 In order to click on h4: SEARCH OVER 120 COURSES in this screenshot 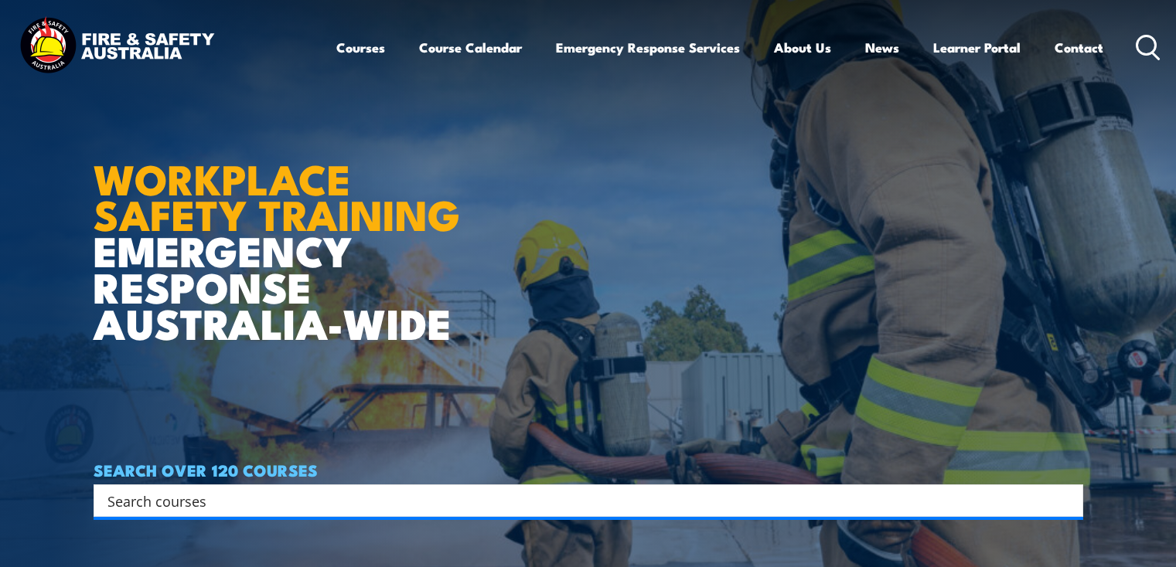, I will do `click(588, 470)`.